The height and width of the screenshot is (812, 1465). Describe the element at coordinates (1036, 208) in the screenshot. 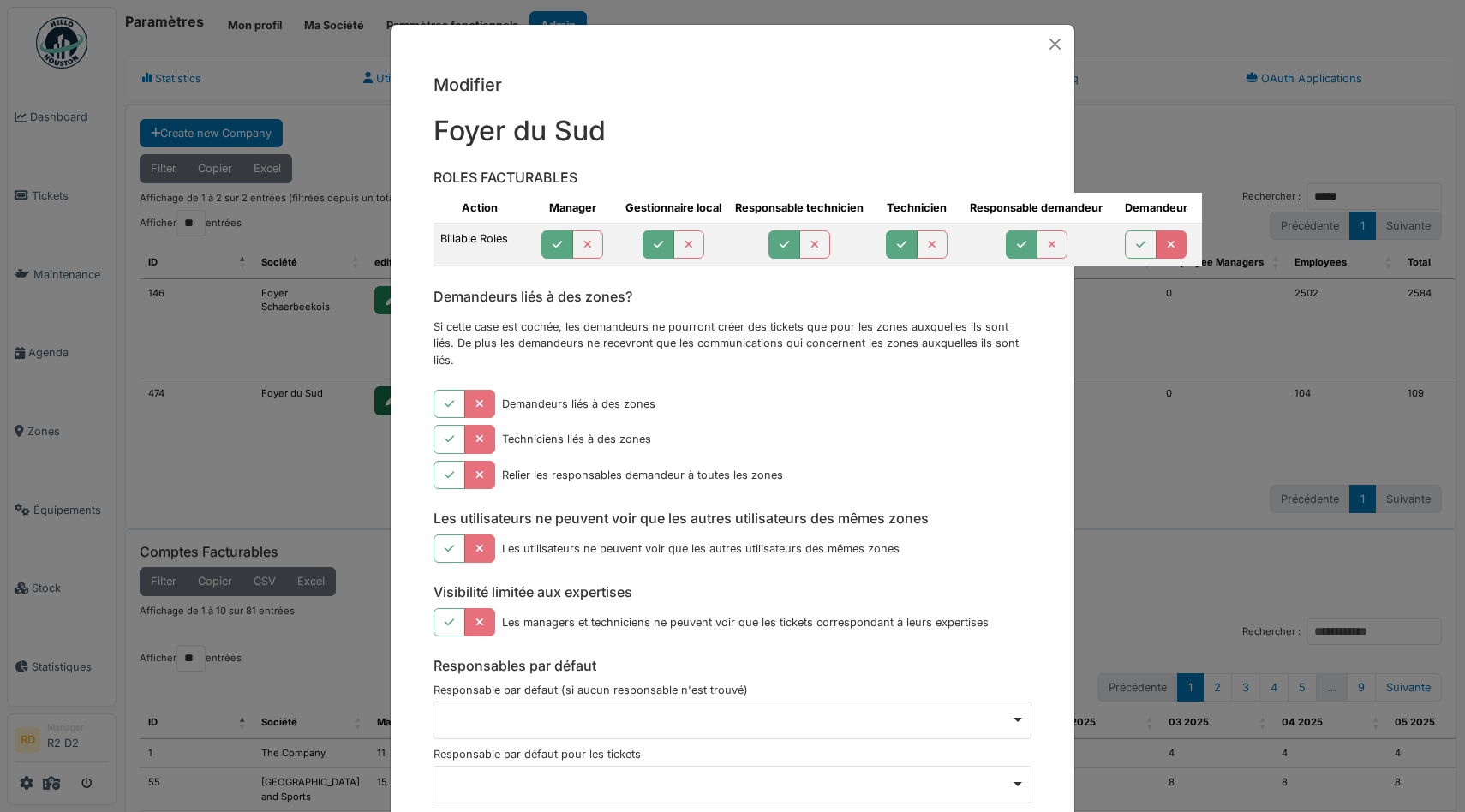

I see `th: Responsable demandeur` at that location.